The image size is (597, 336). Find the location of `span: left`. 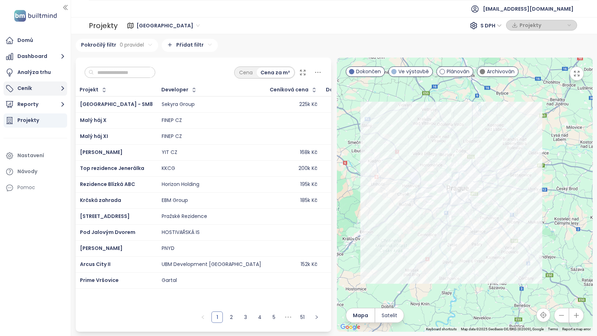

span: left is located at coordinates (203, 317).